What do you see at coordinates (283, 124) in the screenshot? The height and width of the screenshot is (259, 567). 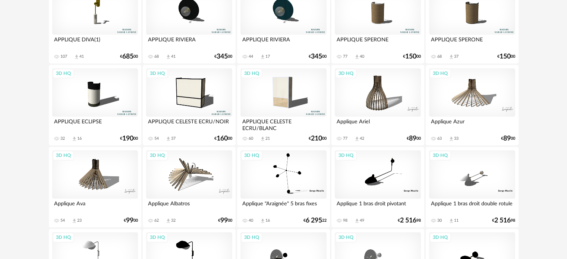 I see `div: APPLIQUE CELESTE ECRU/BLANC` at bounding box center [283, 124].